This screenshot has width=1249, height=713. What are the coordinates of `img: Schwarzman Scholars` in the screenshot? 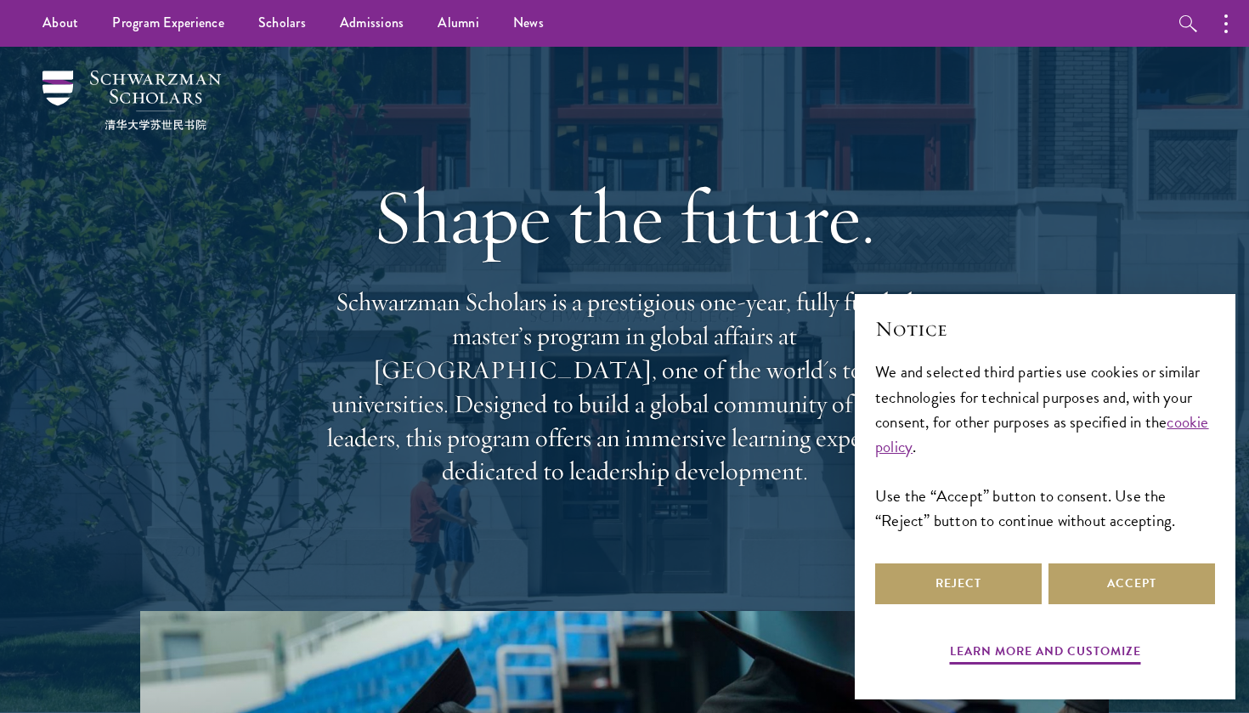 It's located at (132, 100).